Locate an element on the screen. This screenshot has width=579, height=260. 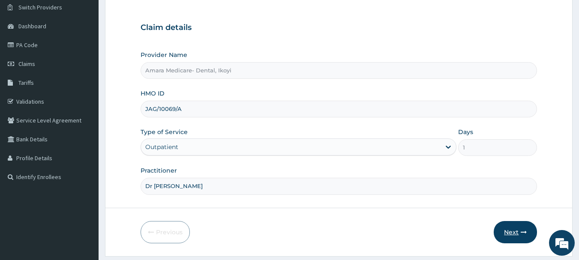
span: We're online! is located at coordinates (84, 120).